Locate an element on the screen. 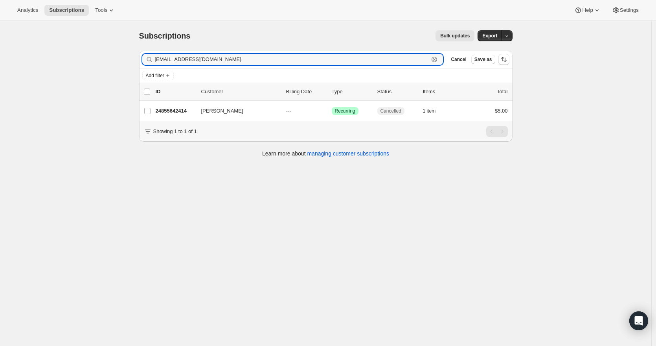 Image resolution: width=656 pixels, height=346 pixels. div: Open Intercom Messenger is located at coordinates (639, 320).